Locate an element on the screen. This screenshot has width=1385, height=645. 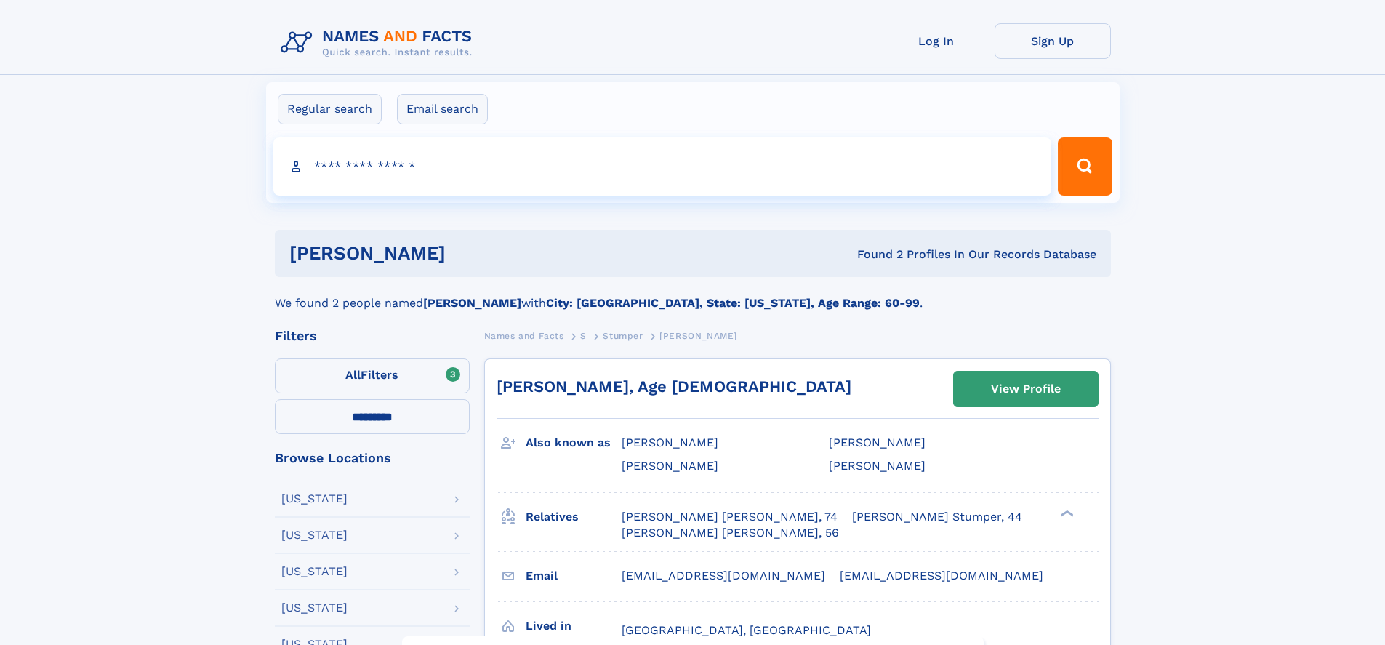
a: Sign Up is located at coordinates (1053, 41).